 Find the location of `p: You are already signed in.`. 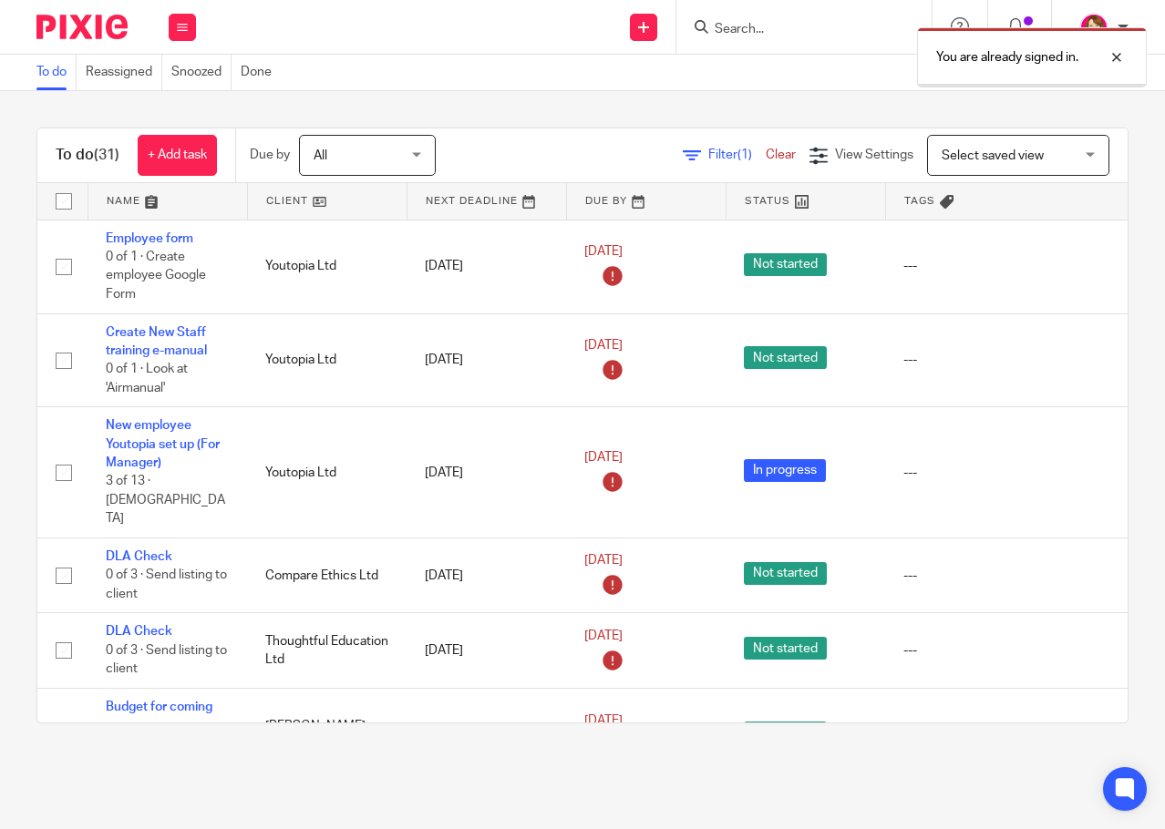

p: You are already signed in. is located at coordinates (1007, 57).